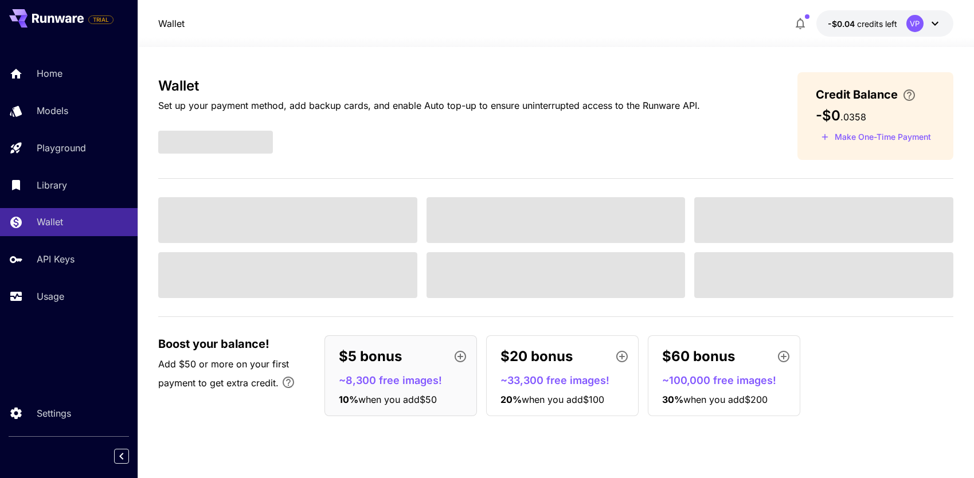 The width and height of the screenshot is (974, 478). I want to click on div: Collapse sidebar, so click(130, 456).